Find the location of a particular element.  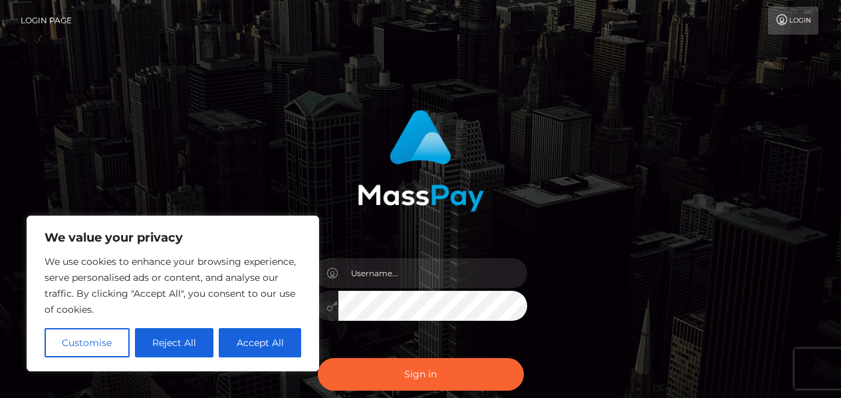

div: We value your privacy is located at coordinates (173, 293).